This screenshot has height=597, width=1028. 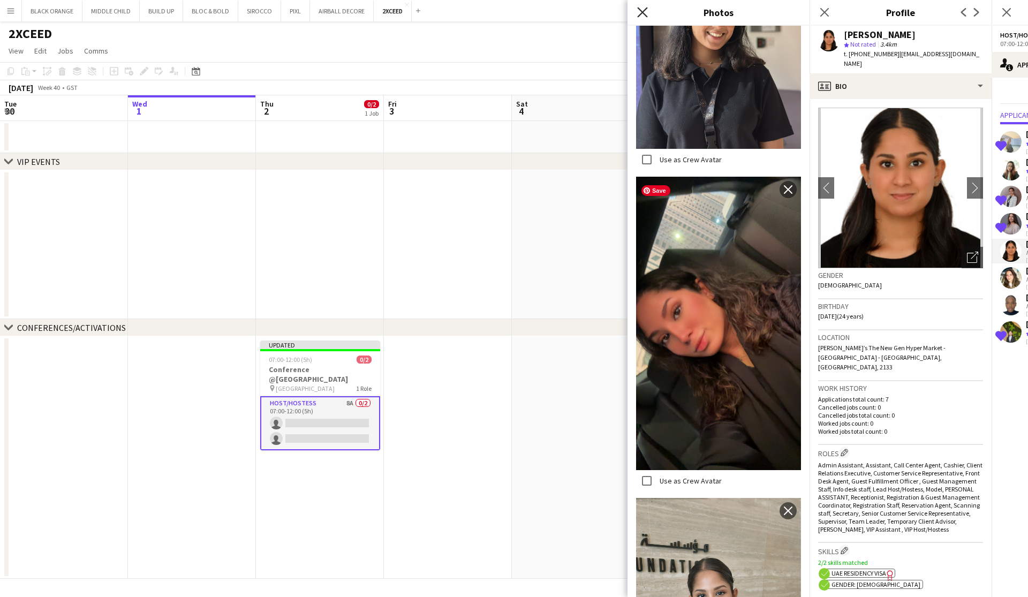 What do you see at coordinates (320, 423) in the screenshot?
I see `app-card-role: Host/Hostess8A0/207:00-12:00 (5h)` at bounding box center [320, 423].